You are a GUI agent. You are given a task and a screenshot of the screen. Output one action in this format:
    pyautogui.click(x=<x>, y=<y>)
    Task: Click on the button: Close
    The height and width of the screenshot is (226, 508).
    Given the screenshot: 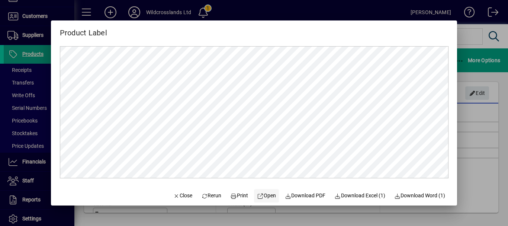 What is the action you would take?
    pyautogui.click(x=183, y=196)
    